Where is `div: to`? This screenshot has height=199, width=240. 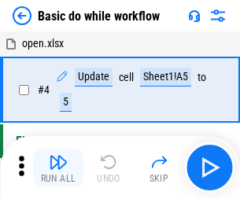
div: to is located at coordinates (202, 77).